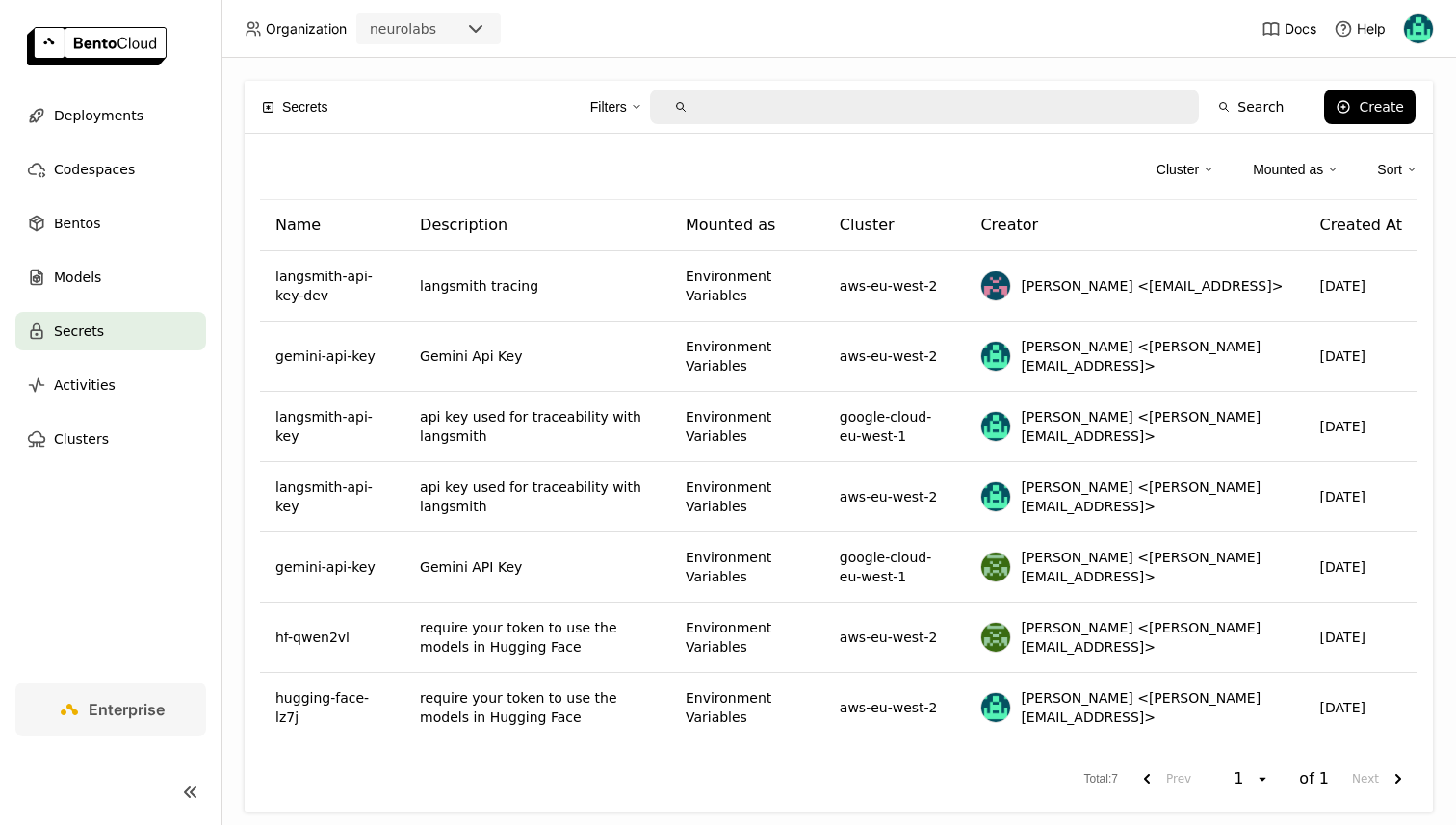 Image resolution: width=1456 pixels, height=825 pixels. What do you see at coordinates (537, 356) in the screenshot?
I see `td: Gemini Api Key` at bounding box center [537, 356].